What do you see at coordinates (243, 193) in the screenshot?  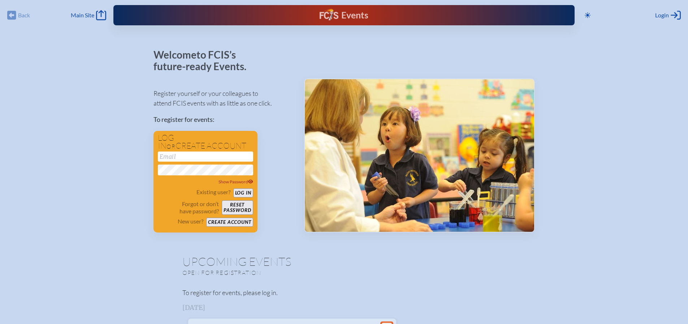 I see `button: Log in` at bounding box center [243, 193].